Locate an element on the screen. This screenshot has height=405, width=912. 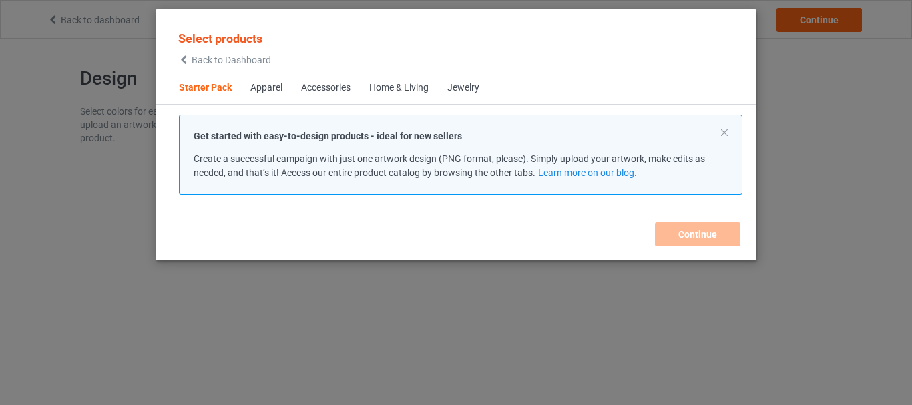
div: Home & Living is located at coordinates (399, 88).